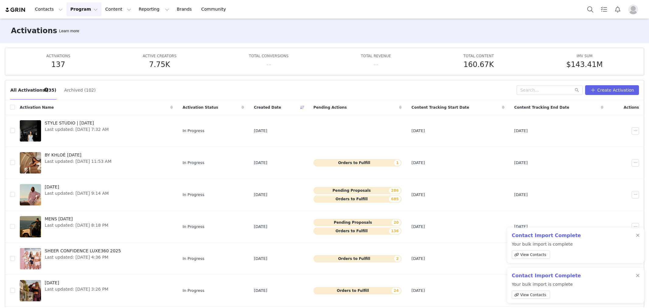 This screenshot has width=649, height=308. What do you see at coordinates (16, 10) in the screenshot?
I see `a: grin logo` at bounding box center [16, 10].